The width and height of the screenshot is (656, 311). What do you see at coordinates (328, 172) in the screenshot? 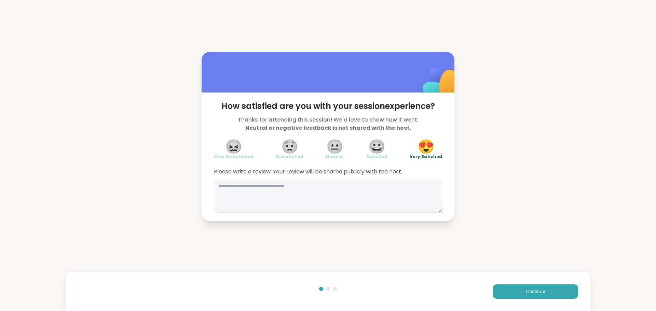
I see `span: Please write a review. Your review will be shared publicly with the host.` at bounding box center [328, 172].